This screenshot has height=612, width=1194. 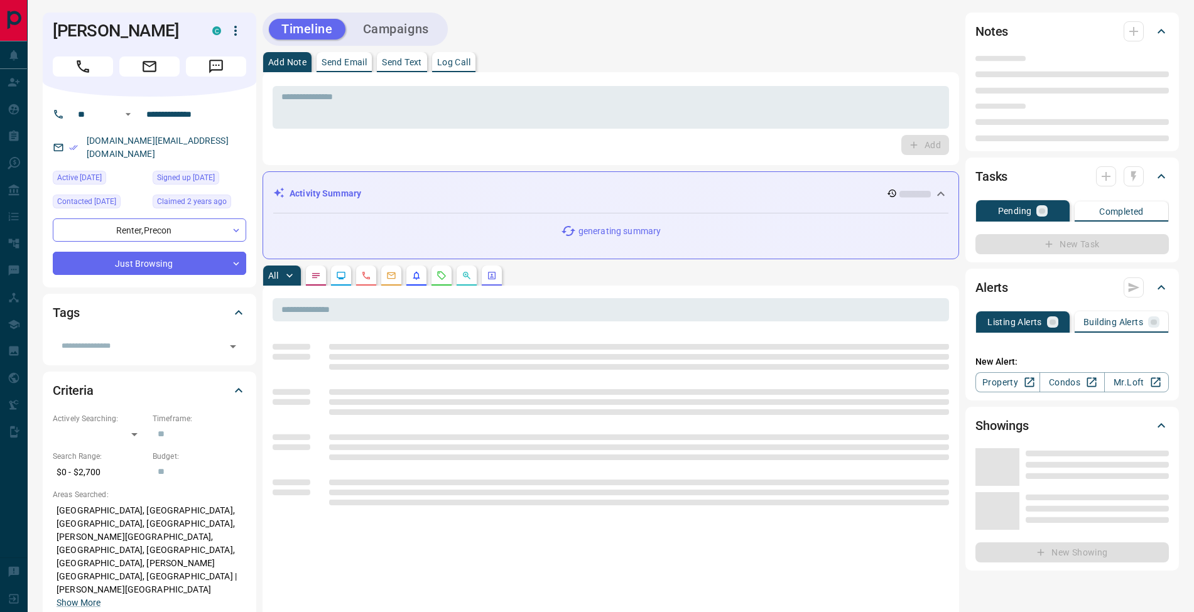 What do you see at coordinates (402, 62) in the screenshot?
I see `p: Send Text` at bounding box center [402, 62].